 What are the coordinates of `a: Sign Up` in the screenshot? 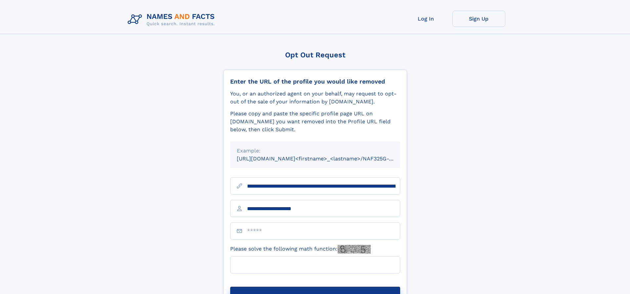 It's located at (479, 19).